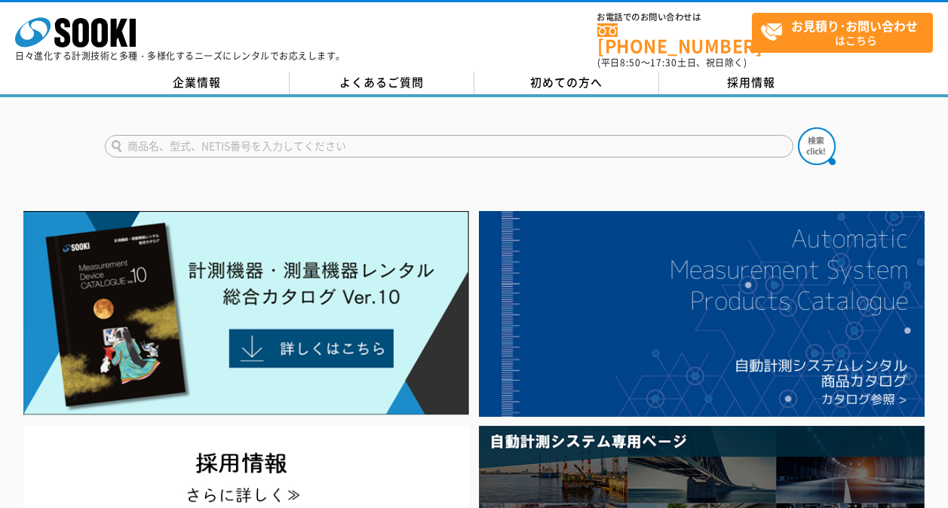 The width and height of the screenshot is (948, 508). Describe the element at coordinates (817, 146) in the screenshot. I see `img: btn_search.png` at that location.